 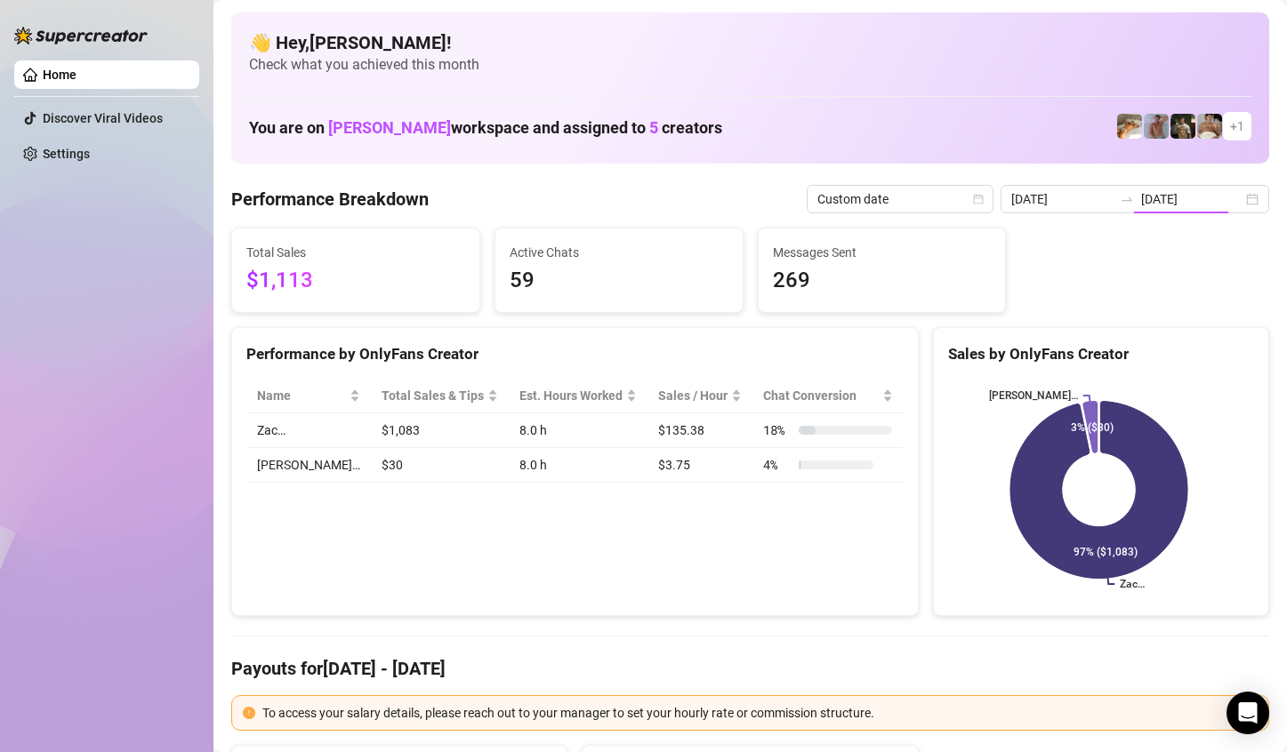 I want to click on img: logo-BBDzfeDw.svg, so click(x=81, y=36).